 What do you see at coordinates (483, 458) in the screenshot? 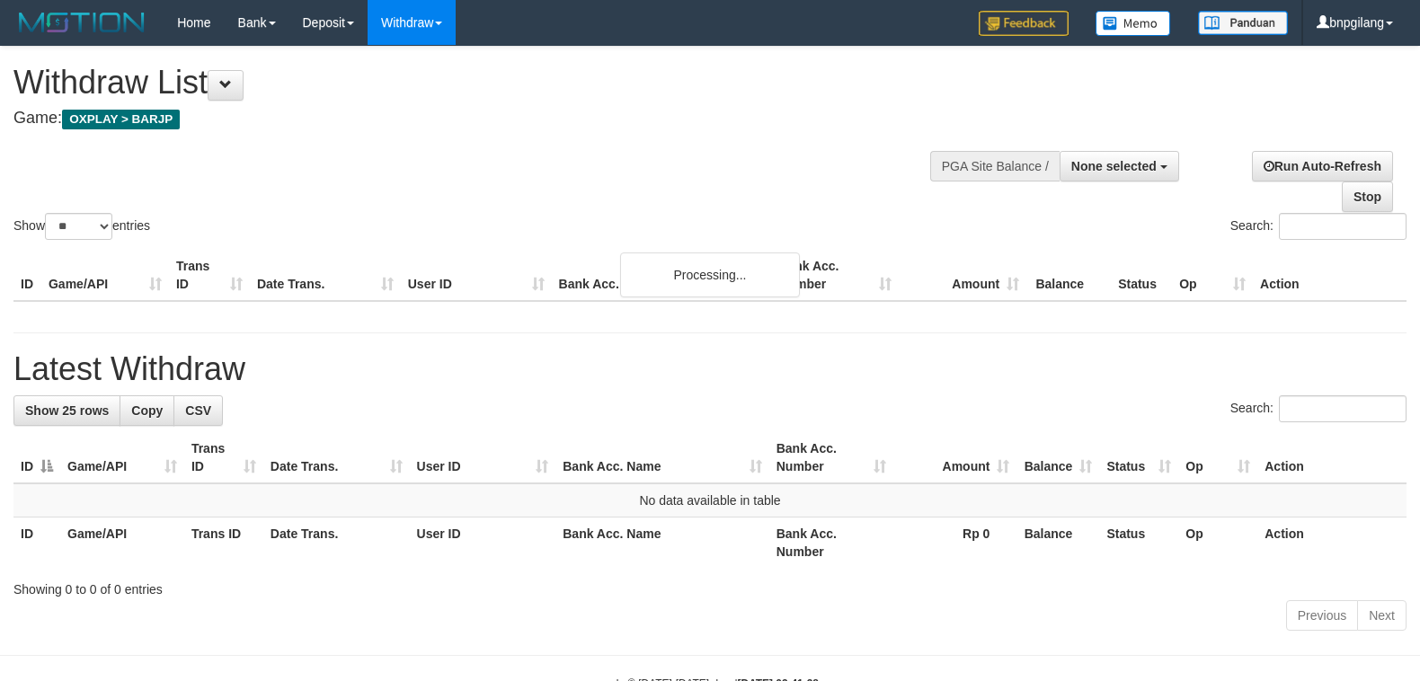
I see `th: User ID: activate to sort column ascending` at bounding box center [483, 458].